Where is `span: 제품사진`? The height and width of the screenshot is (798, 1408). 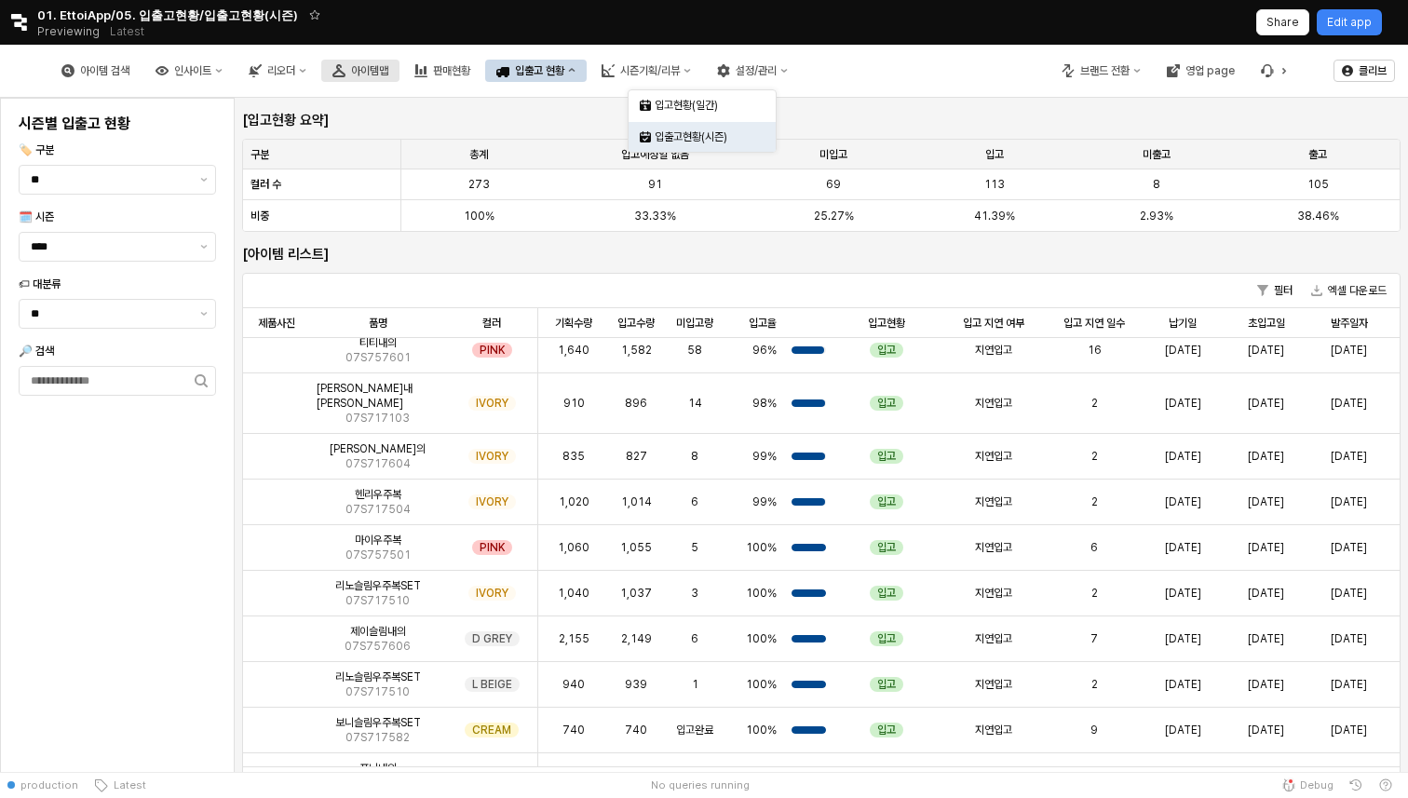
span: 제품사진 is located at coordinates (277, 323).